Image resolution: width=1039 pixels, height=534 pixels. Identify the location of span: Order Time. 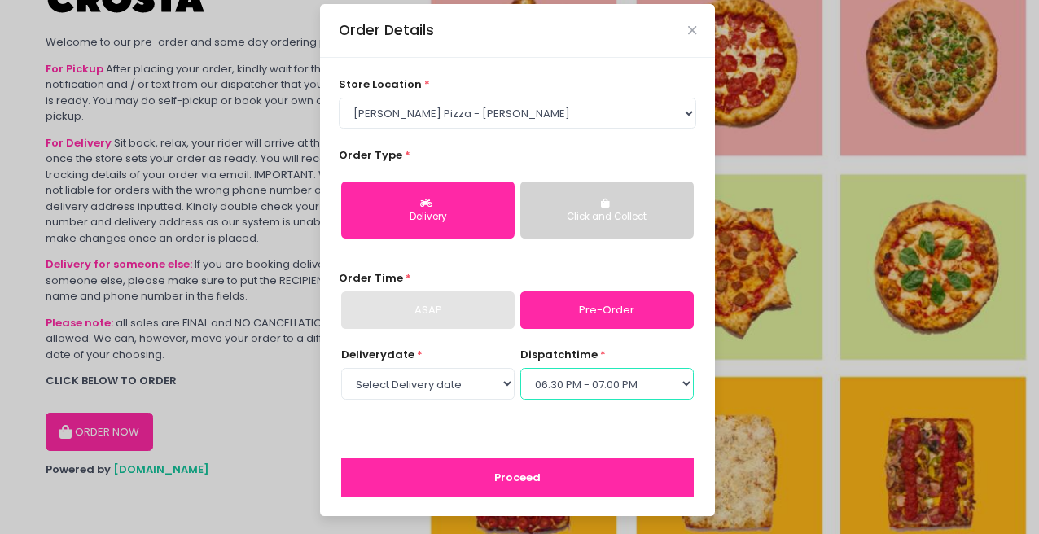
(370, 278).